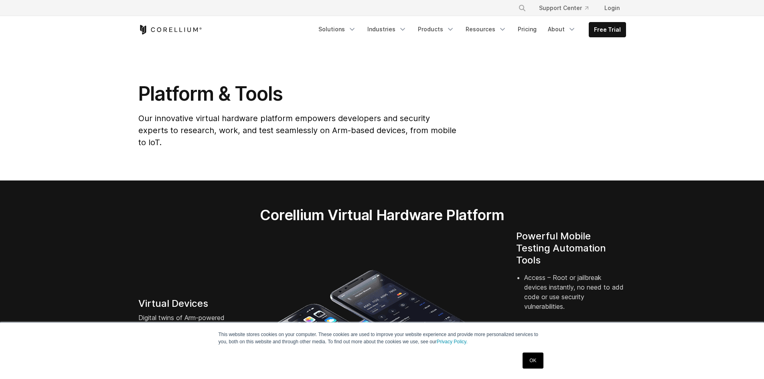 The image size is (764, 379). Describe the element at coordinates (387, 29) in the screenshot. I see `a: Industries` at that location.